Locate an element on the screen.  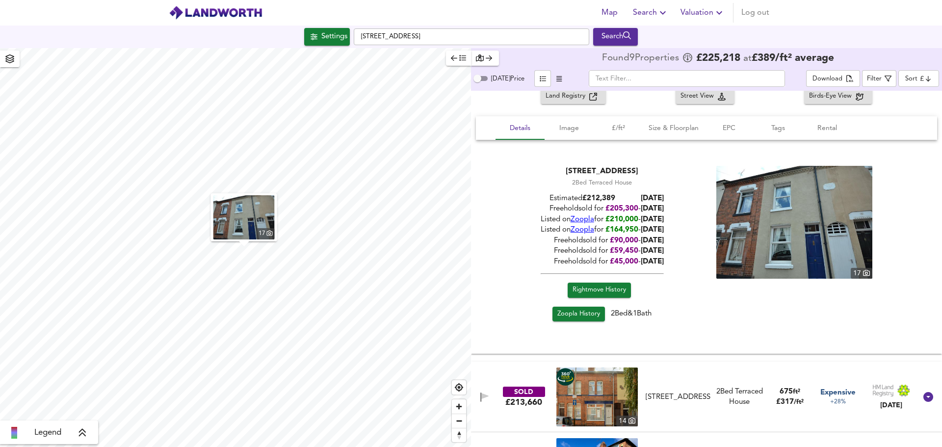
span: Land Registry is located at coordinates (567, 96).